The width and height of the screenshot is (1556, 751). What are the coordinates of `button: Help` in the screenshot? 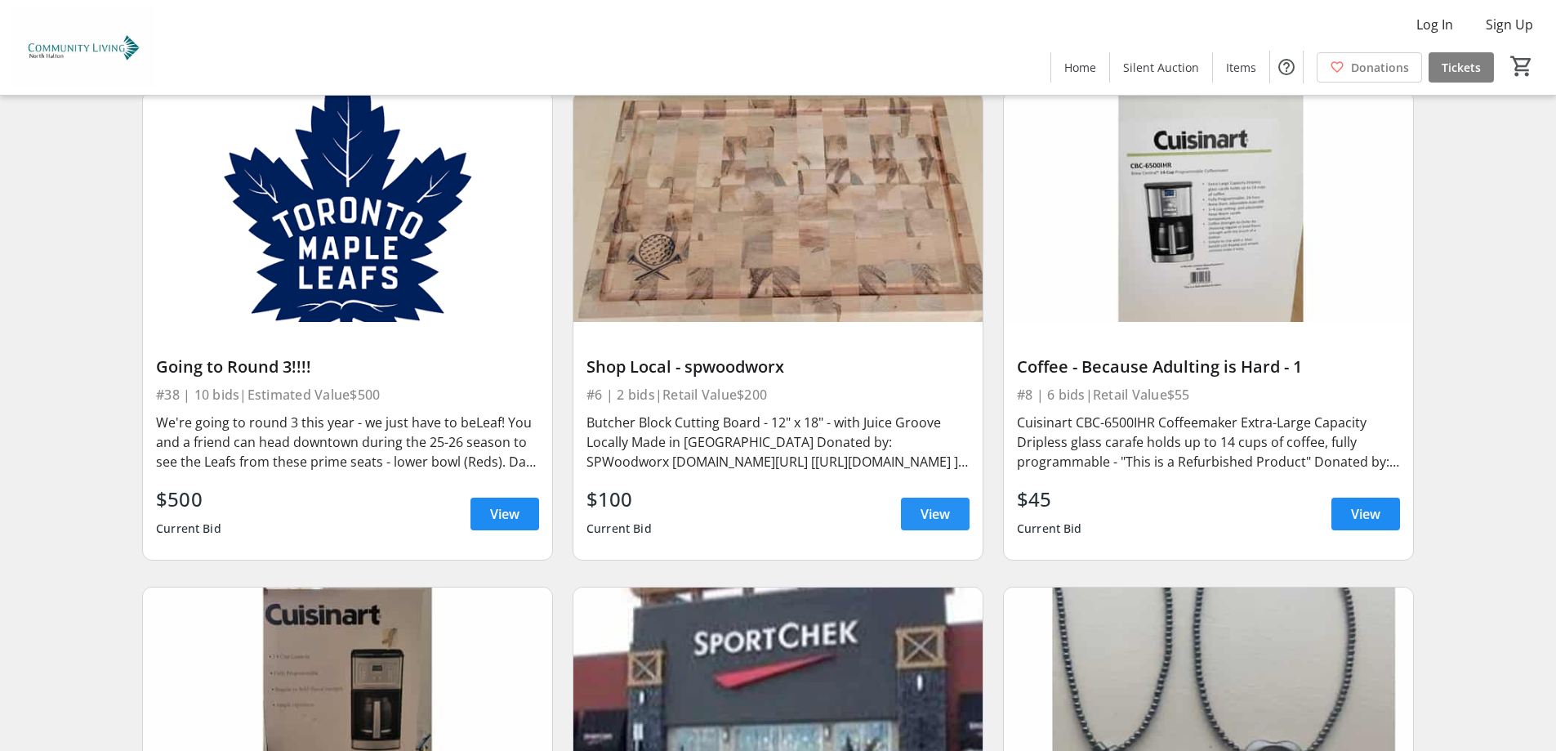 It's located at (1287, 67).